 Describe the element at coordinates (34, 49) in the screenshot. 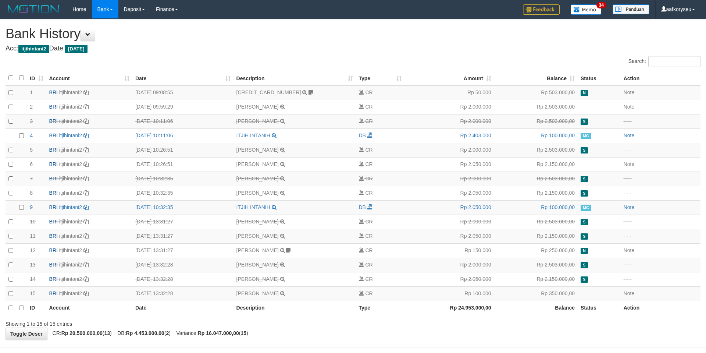

I see `span: itjihintani2` at that location.